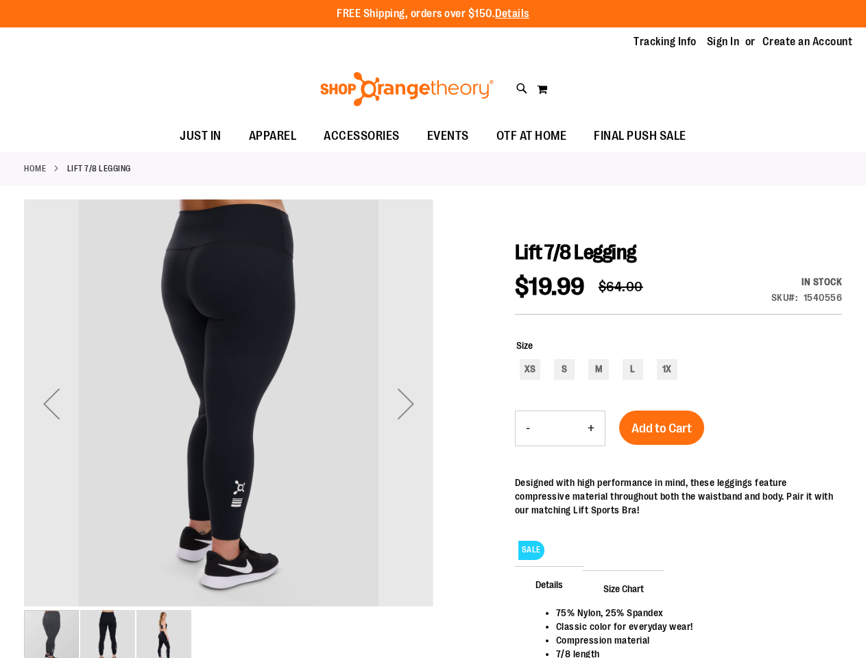 This screenshot has height=658, width=866. I want to click on button: Decrease product quantity, so click(528, 429).